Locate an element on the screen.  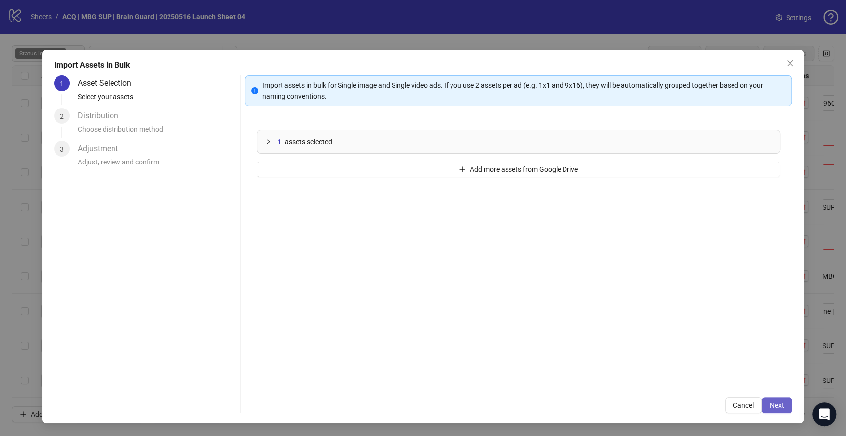
button: Add more assets from Google Drive is located at coordinates (518, 170).